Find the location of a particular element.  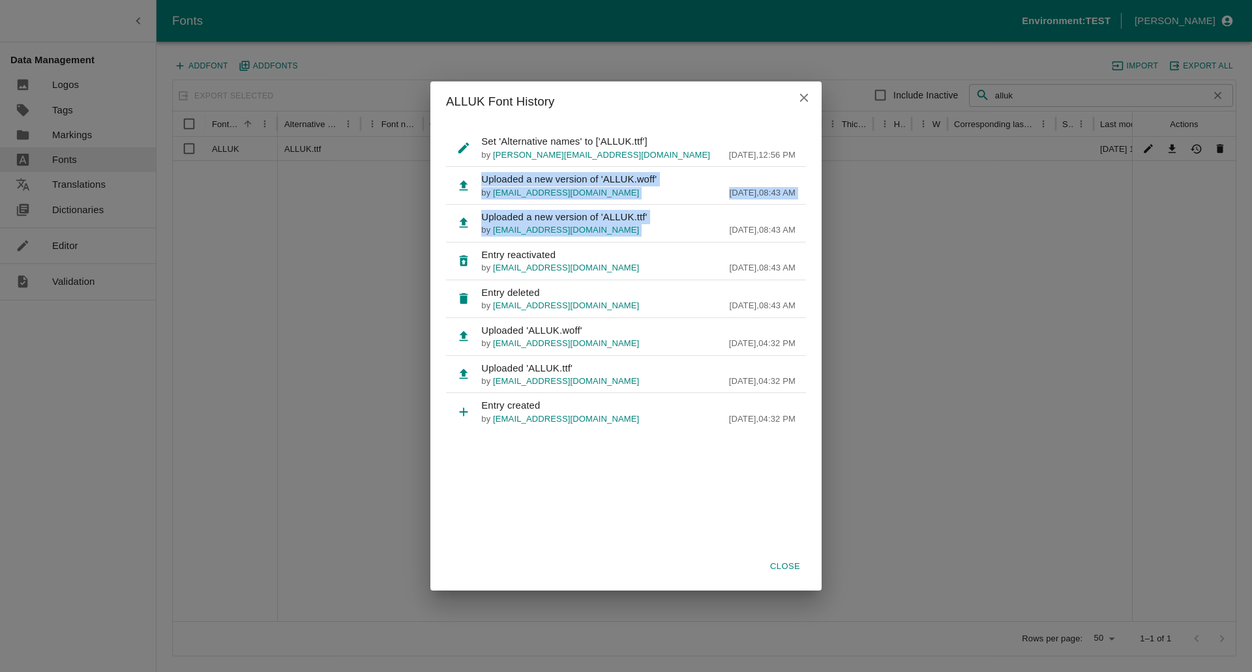

p: Uploaded a new version of 'ALLUK.woff' is located at coordinates (639, 179).